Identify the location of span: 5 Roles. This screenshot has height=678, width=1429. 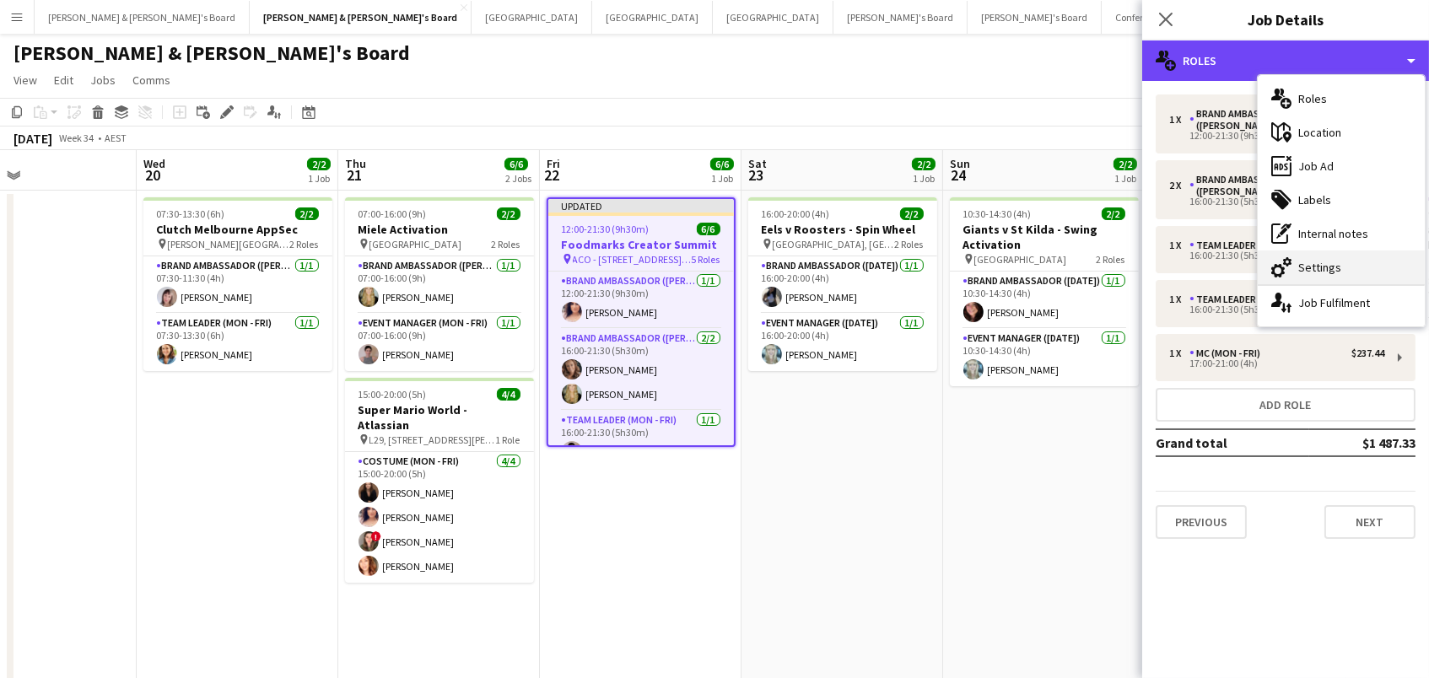
(706, 259).